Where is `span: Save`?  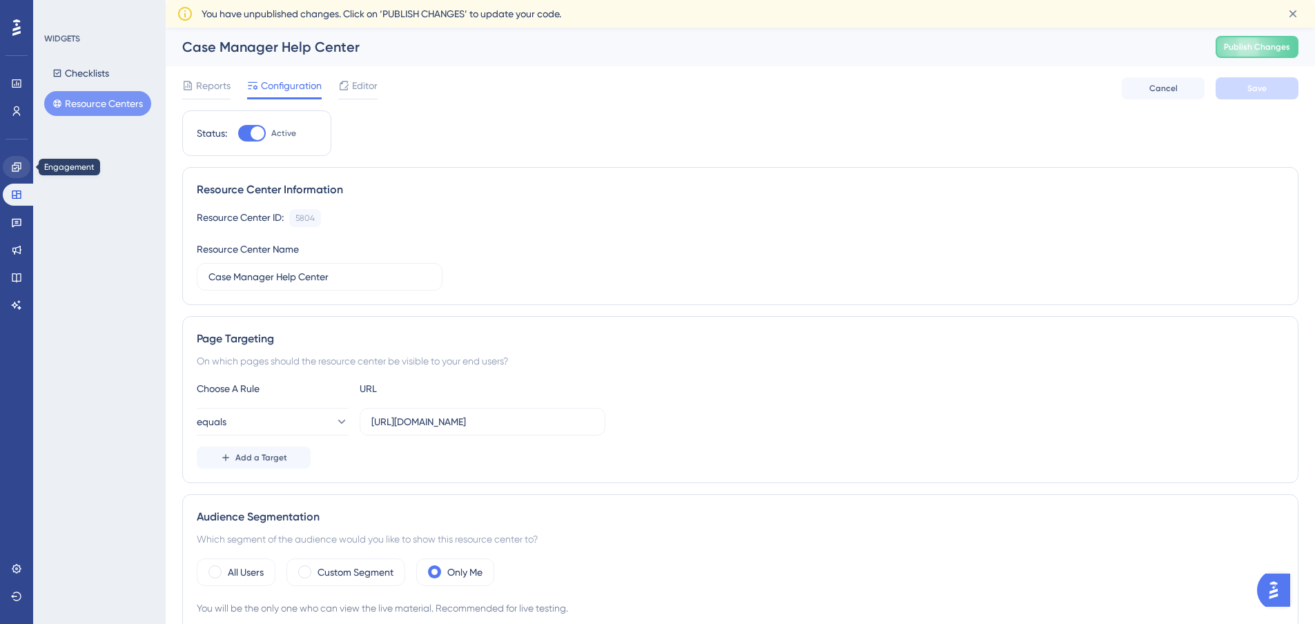 span: Save is located at coordinates (1257, 88).